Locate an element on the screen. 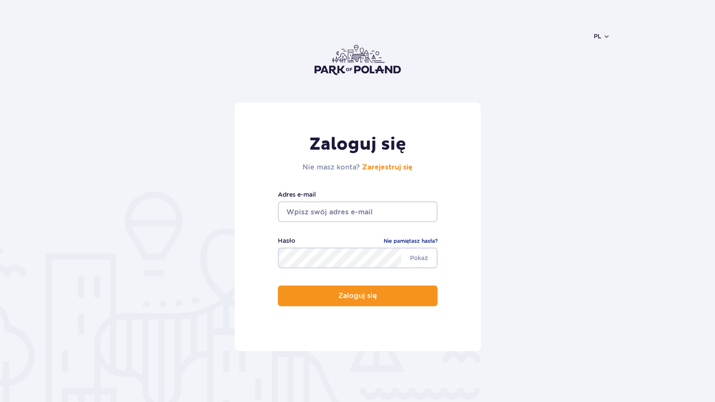  button: Zaloguj się is located at coordinates (358, 296).